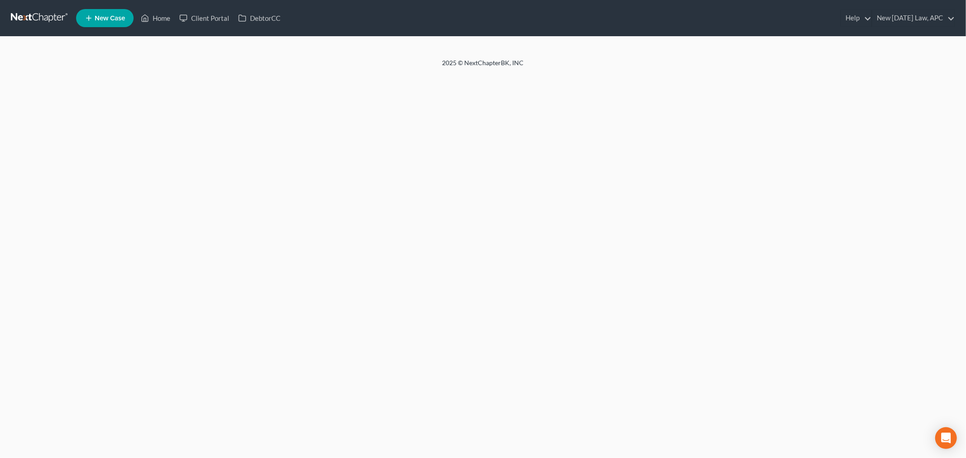 The image size is (966, 458). Describe the element at coordinates (483, 67) in the screenshot. I see `div: 2025 © NextChapterBK, INC` at that location.